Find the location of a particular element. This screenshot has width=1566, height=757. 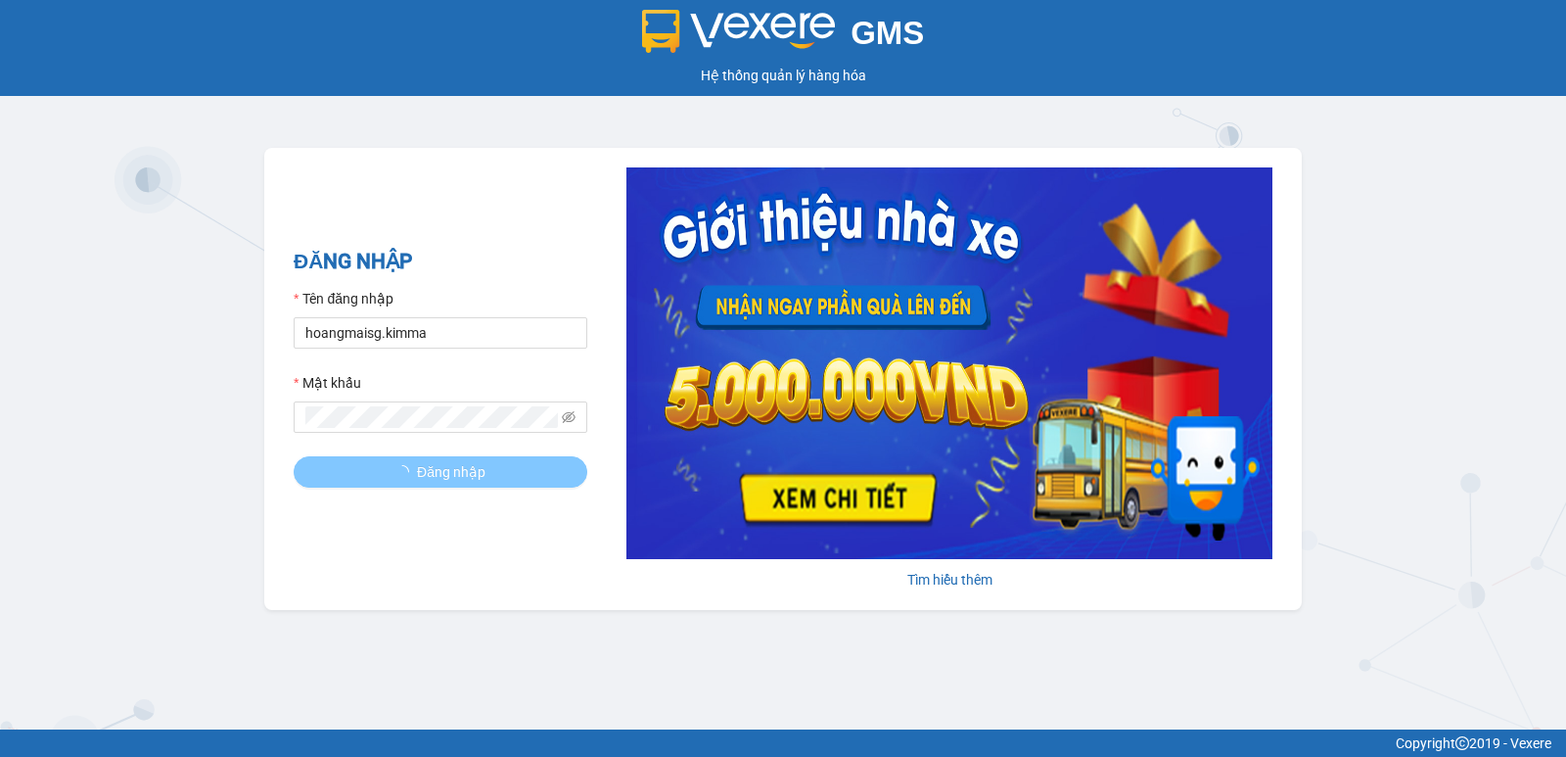

span: loading is located at coordinates (406, 472).